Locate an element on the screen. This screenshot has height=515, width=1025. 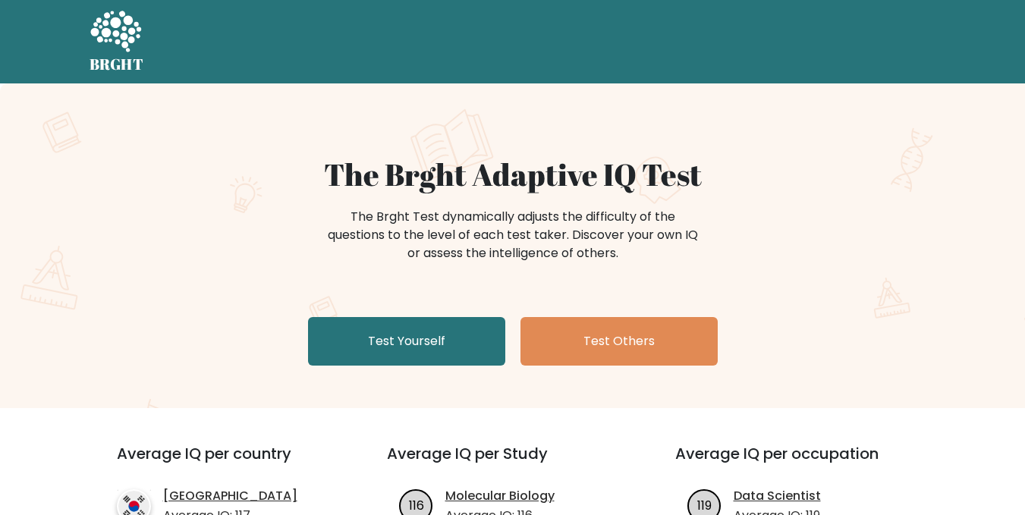
text: 119 is located at coordinates (704, 504).